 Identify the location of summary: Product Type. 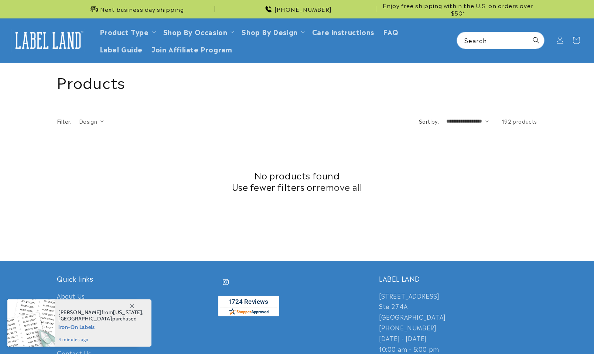
(127, 31).